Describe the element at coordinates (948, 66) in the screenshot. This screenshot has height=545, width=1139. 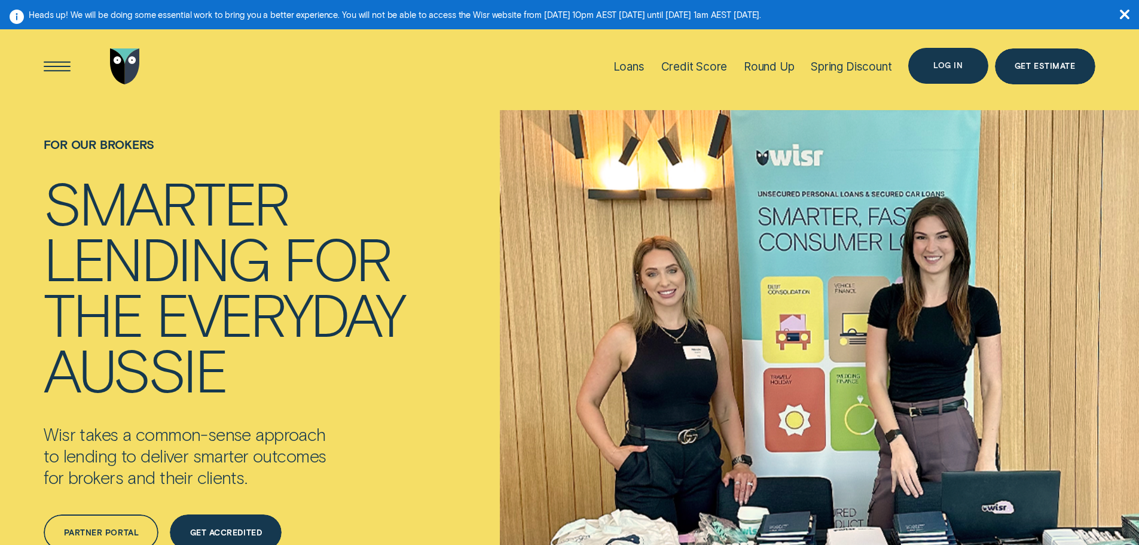
I see `div: Log in` at that location.